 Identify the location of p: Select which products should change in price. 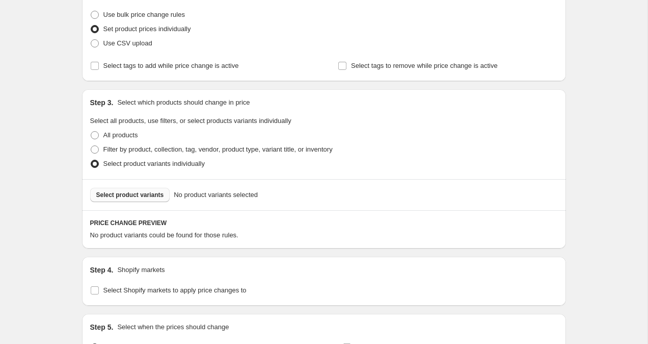
(184, 102).